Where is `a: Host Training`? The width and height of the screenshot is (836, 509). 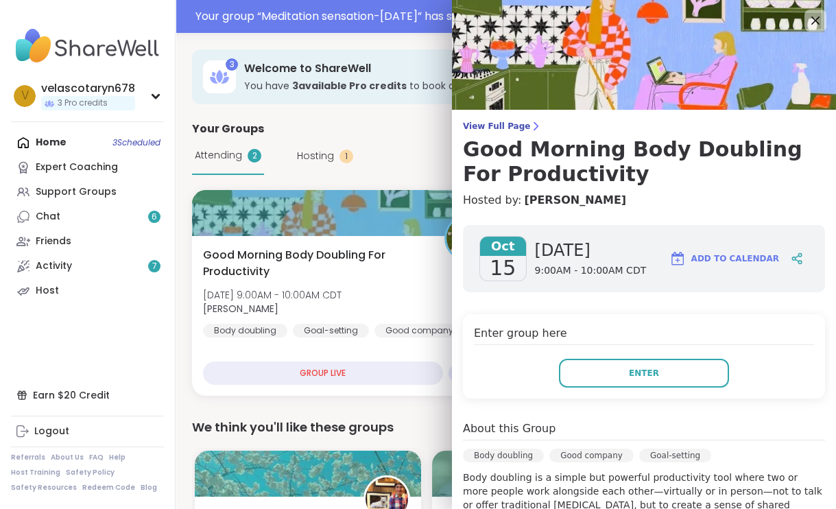 a: Host Training is located at coordinates (36, 473).